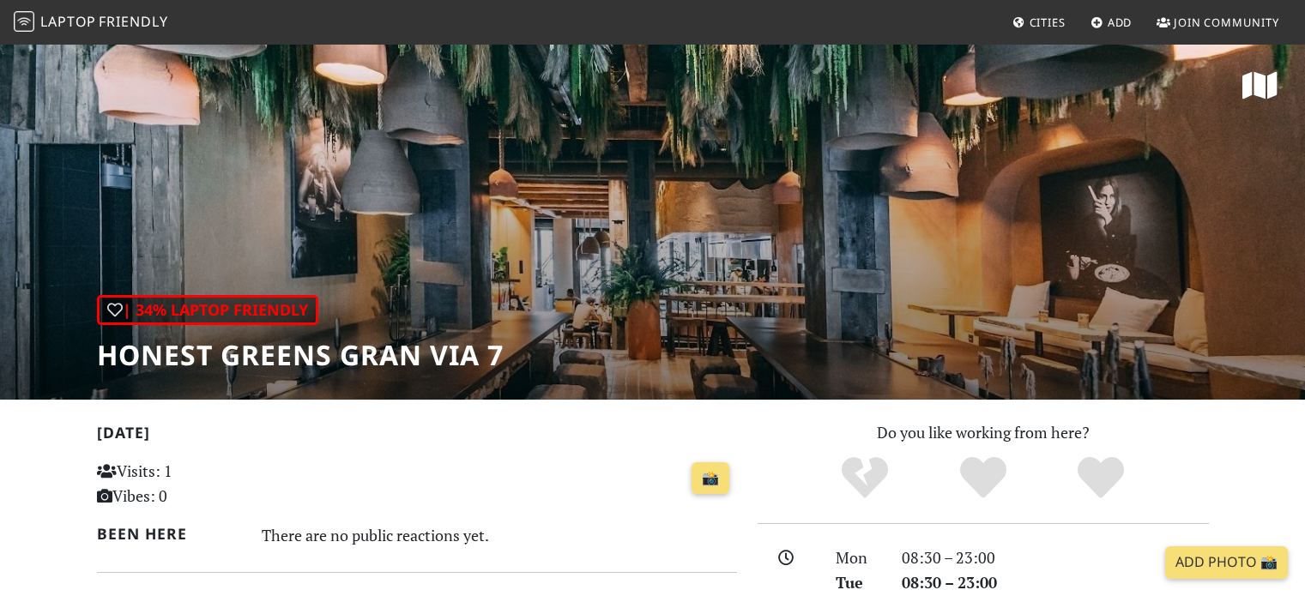 The image size is (1305, 596). Describe the element at coordinates (196, 484) in the screenshot. I see `p: Visits: 1 Vibes: 0` at that location.